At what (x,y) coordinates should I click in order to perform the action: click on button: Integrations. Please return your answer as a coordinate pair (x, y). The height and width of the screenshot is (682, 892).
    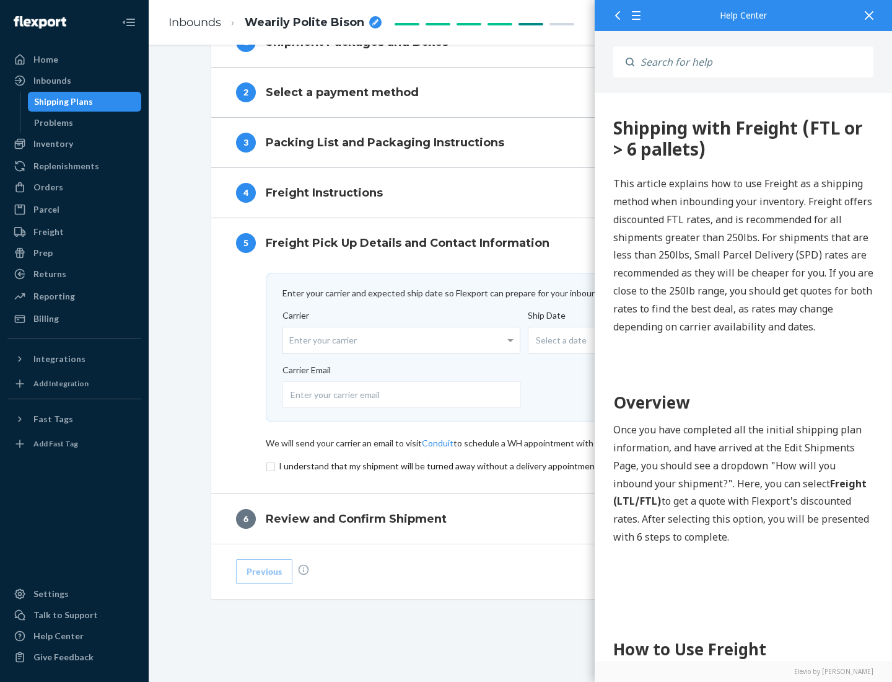
    Looking at the image, I should click on (74, 359).